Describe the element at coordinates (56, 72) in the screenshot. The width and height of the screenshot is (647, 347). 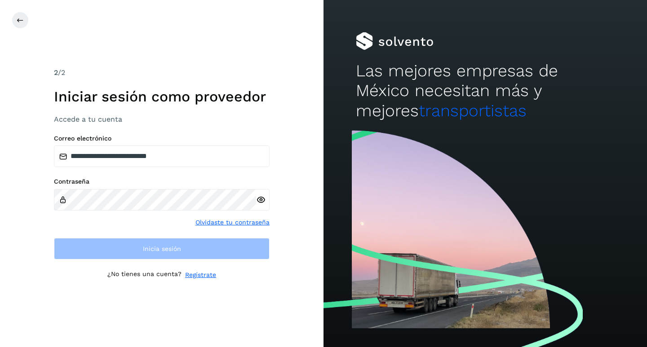
I see `span: 2` at that location.